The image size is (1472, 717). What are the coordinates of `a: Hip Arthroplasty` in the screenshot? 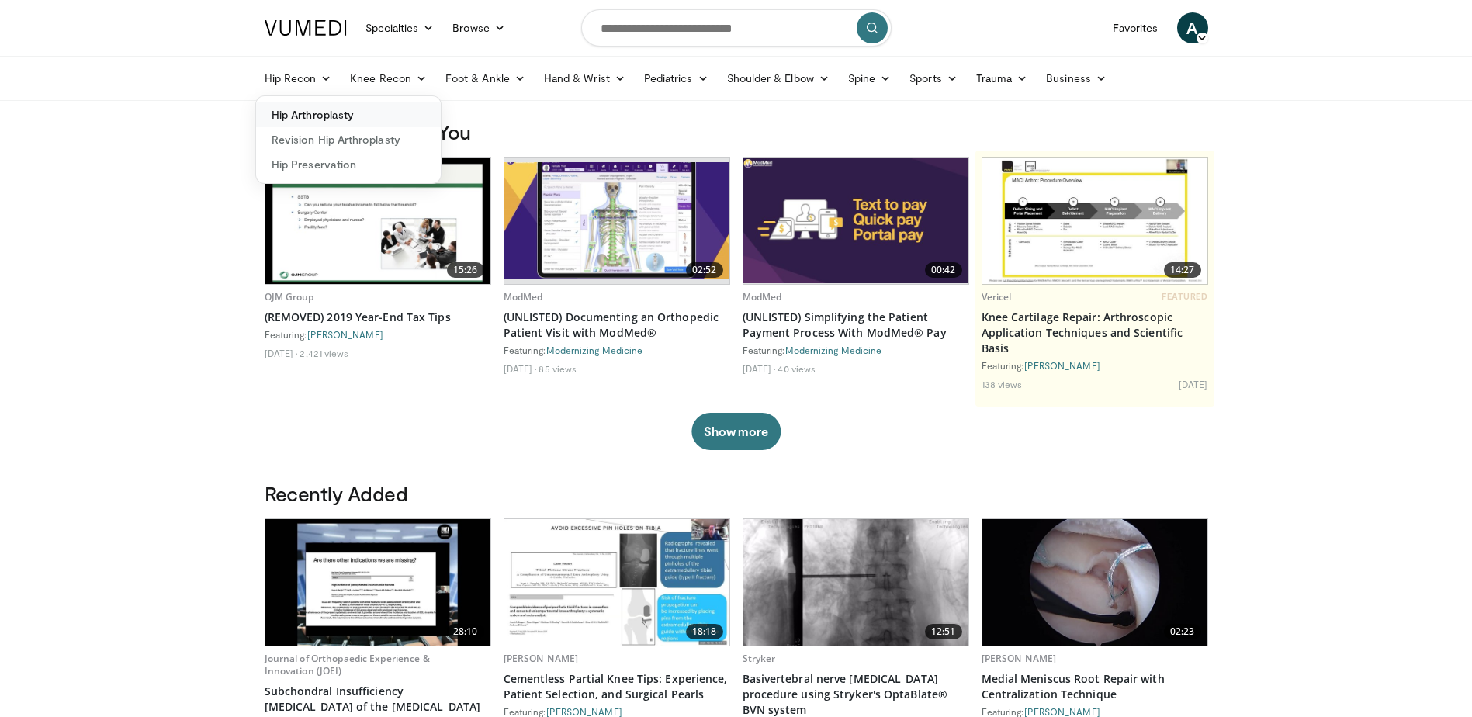 It's located at (349, 115).